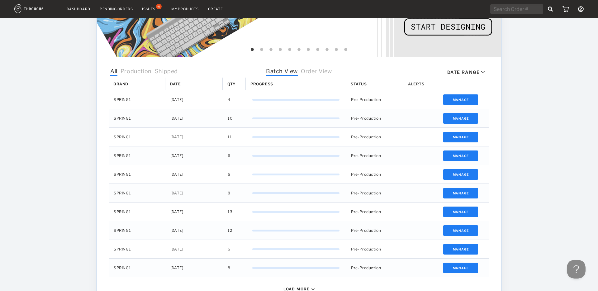 This screenshot has width=598, height=291. What do you see at coordinates (216, 9) in the screenshot?
I see `a: Create` at bounding box center [216, 9].